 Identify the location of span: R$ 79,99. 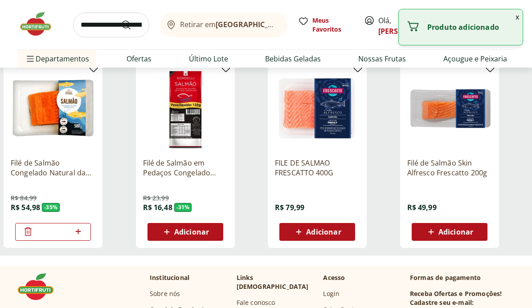
(289, 207).